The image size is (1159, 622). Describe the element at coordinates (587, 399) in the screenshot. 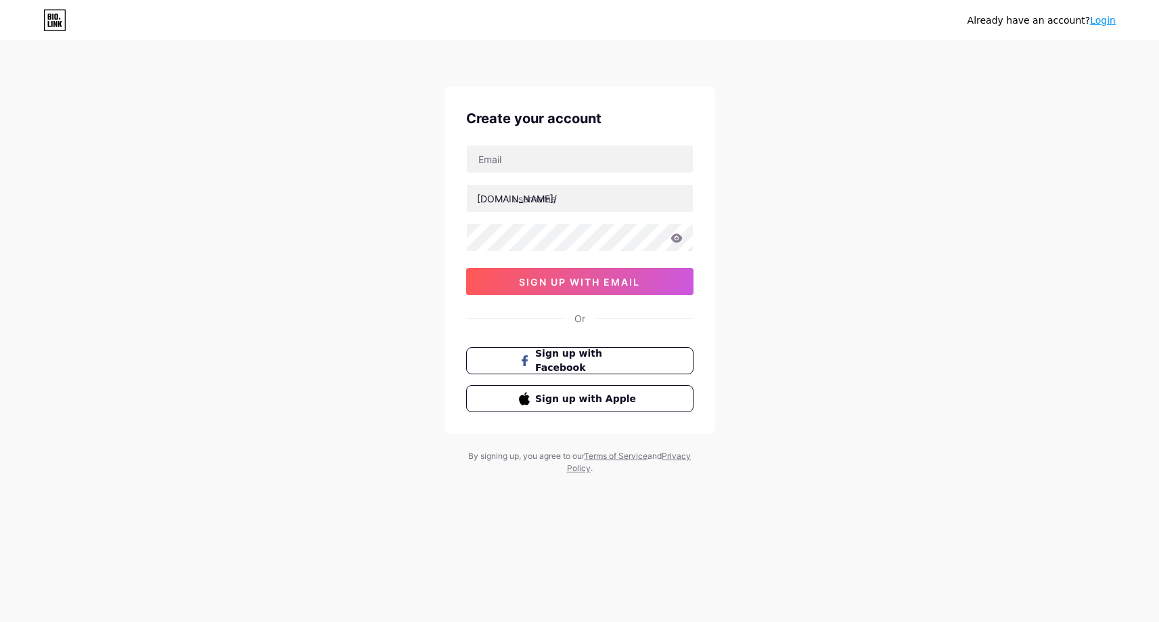

I see `span: Sign up with Apple` at that location.